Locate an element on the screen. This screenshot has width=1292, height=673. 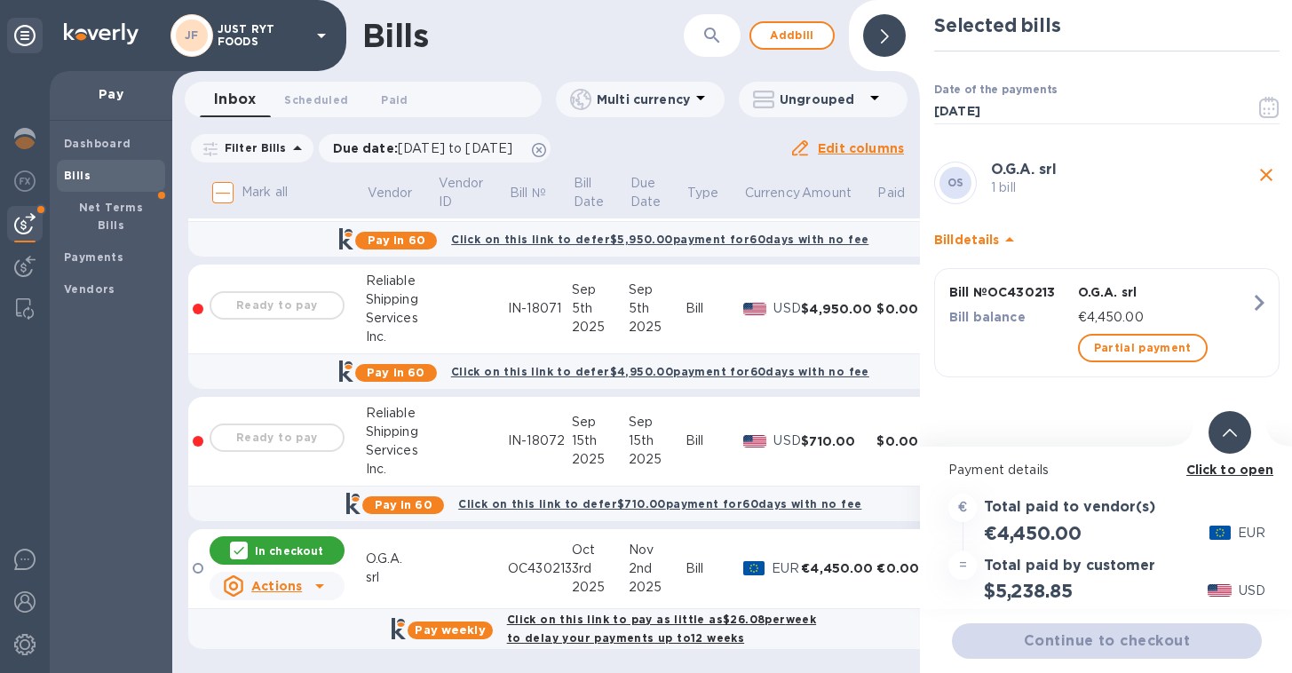
div: Oct is located at coordinates (600, 550).